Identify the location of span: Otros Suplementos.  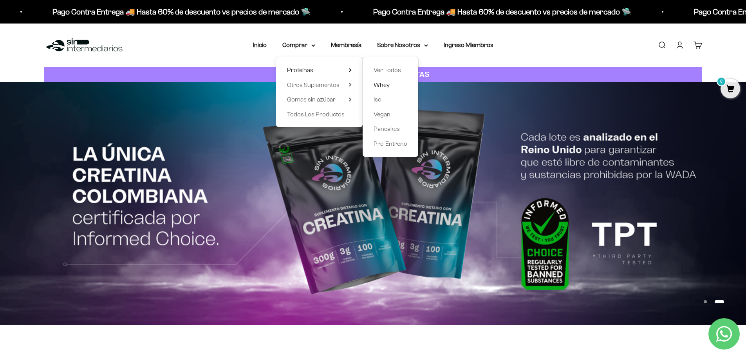
(313, 85).